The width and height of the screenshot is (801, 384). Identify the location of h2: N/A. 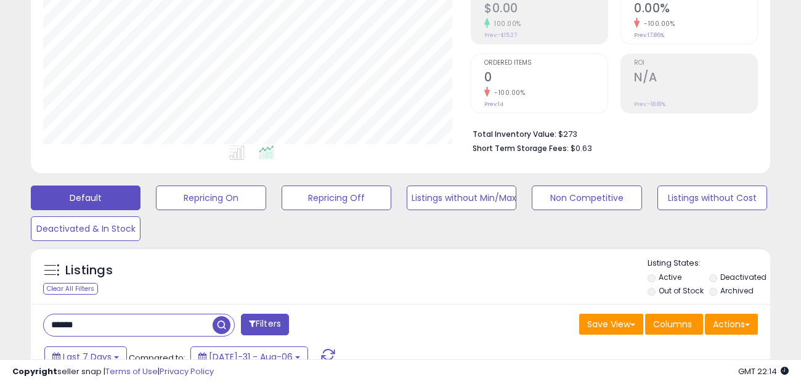
(696, 78).